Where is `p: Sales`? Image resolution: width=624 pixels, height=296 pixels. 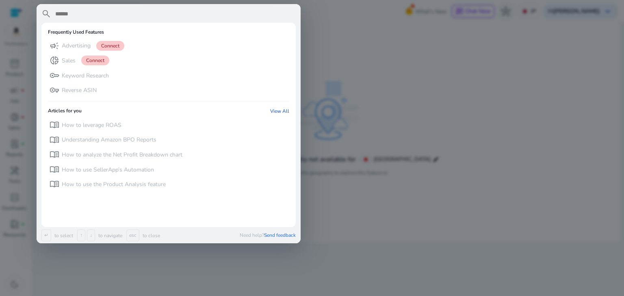
p: Sales is located at coordinates (69, 61).